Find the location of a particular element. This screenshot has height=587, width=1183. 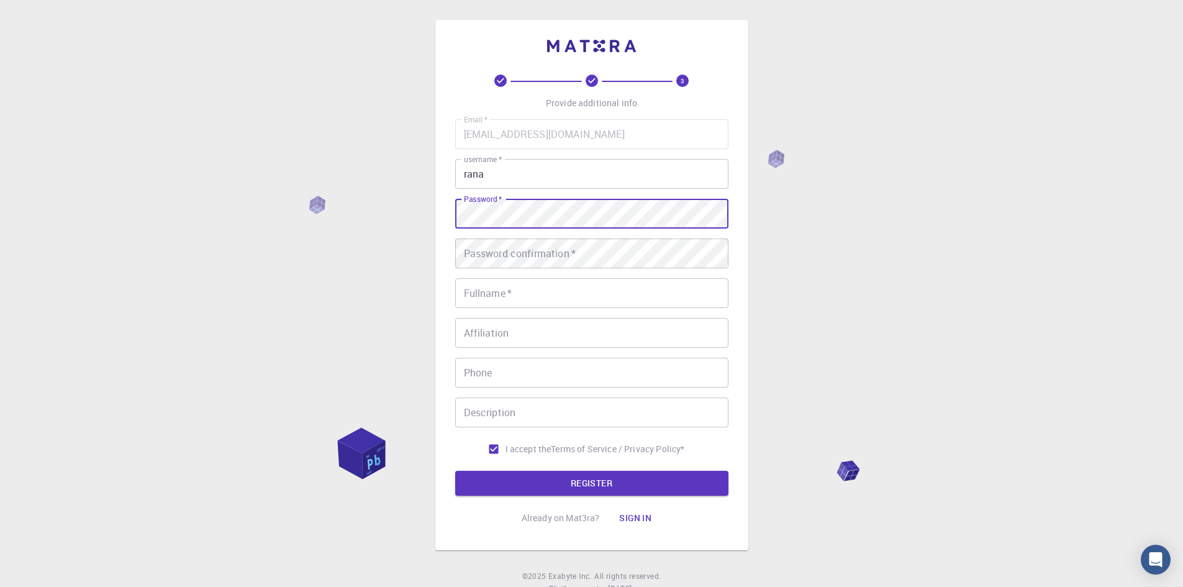

span: © 2025 is located at coordinates (535, 576).